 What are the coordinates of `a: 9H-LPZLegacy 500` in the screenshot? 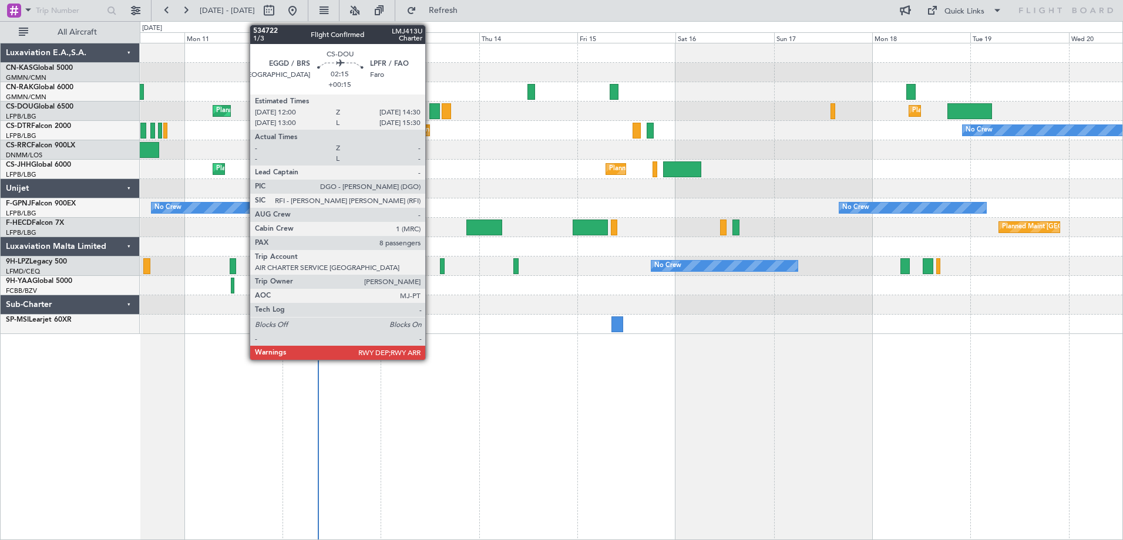 It's located at (36, 262).